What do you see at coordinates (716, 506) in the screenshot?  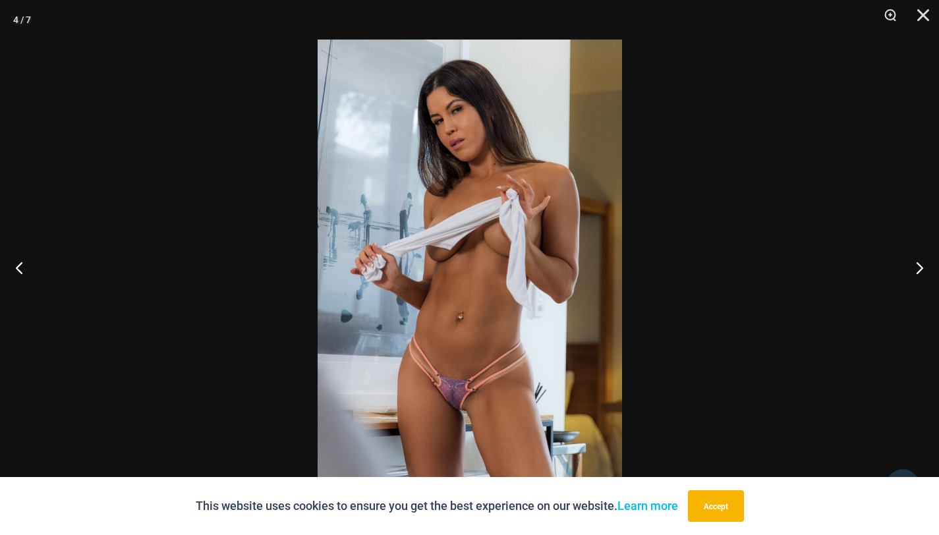 I see `button: Accept` at bounding box center [716, 506].